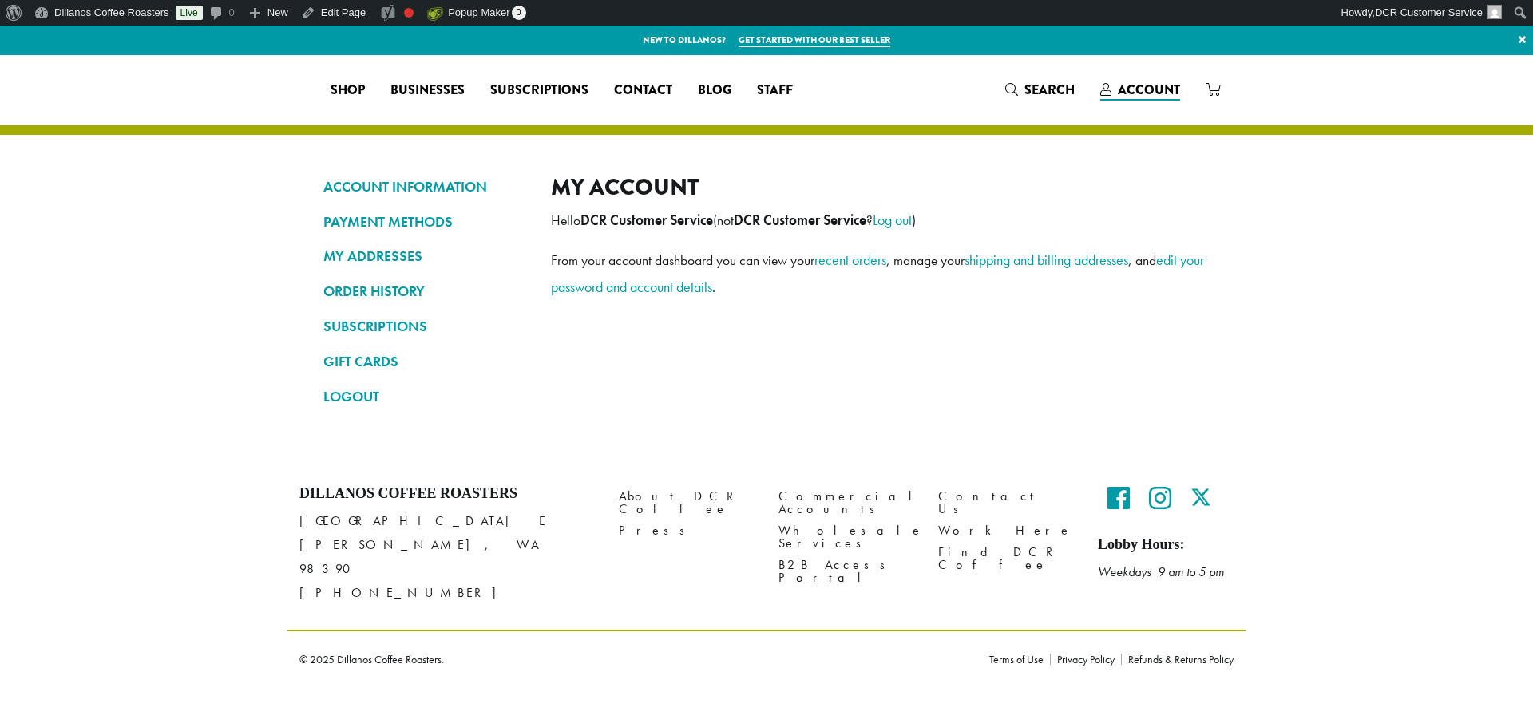  I want to click on a: Work Here, so click(1006, 531).